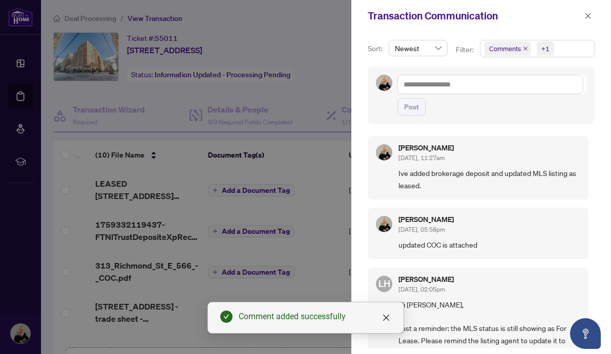 The image size is (611, 354). What do you see at coordinates (465, 50) in the screenshot?
I see `p: Filter:` at bounding box center [465, 50].